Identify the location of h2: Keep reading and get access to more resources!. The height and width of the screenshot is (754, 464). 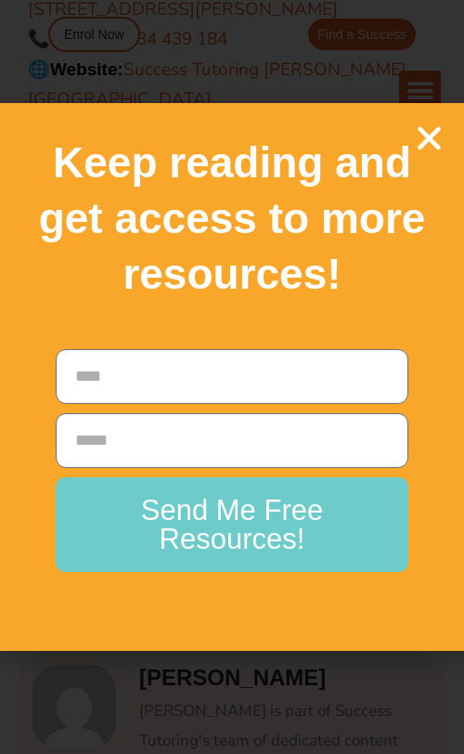
(232, 218).